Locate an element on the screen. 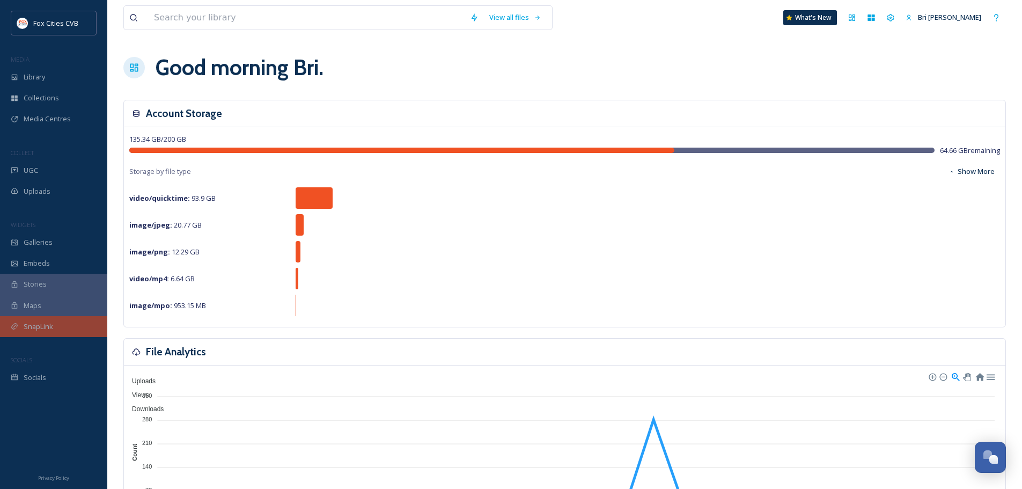 Image resolution: width=1022 pixels, height=489 pixels. strong: image/jpeg : is located at coordinates (151, 225).